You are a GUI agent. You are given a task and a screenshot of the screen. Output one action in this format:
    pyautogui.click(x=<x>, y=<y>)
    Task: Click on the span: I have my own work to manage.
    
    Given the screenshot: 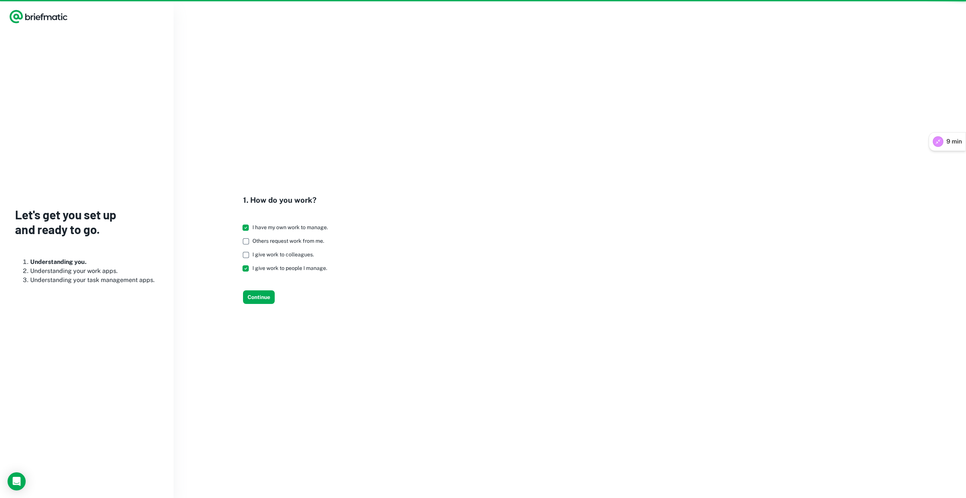 What is the action you would take?
    pyautogui.click(x=290, y=227)
    